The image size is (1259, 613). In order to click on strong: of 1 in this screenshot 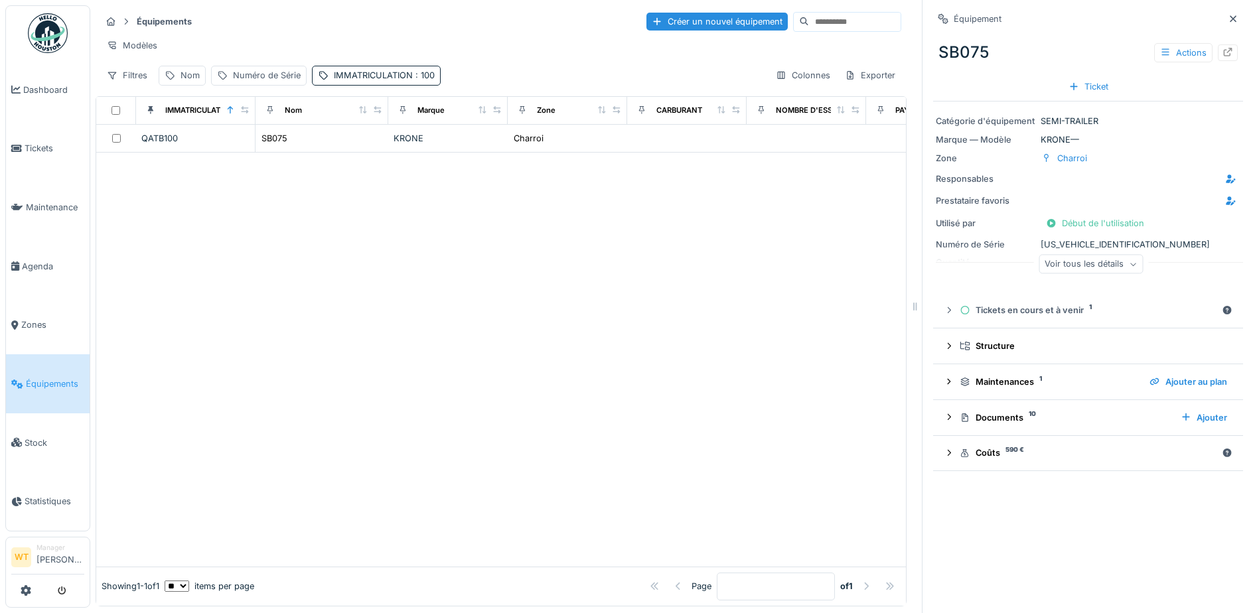, I will do `click(846, 586)`.